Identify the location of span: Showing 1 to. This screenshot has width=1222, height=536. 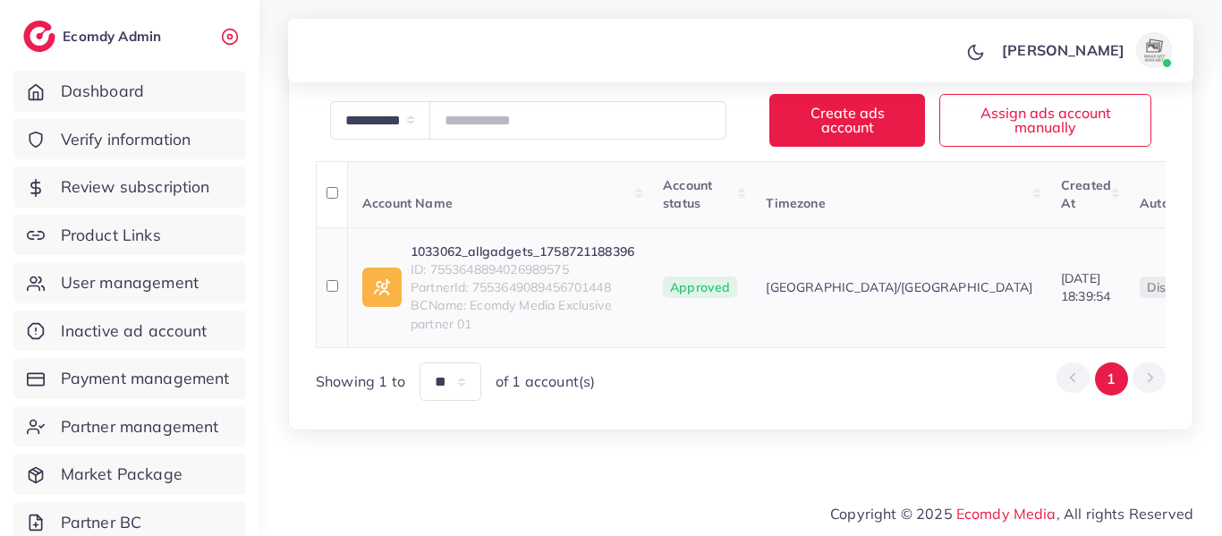
(360, 381).